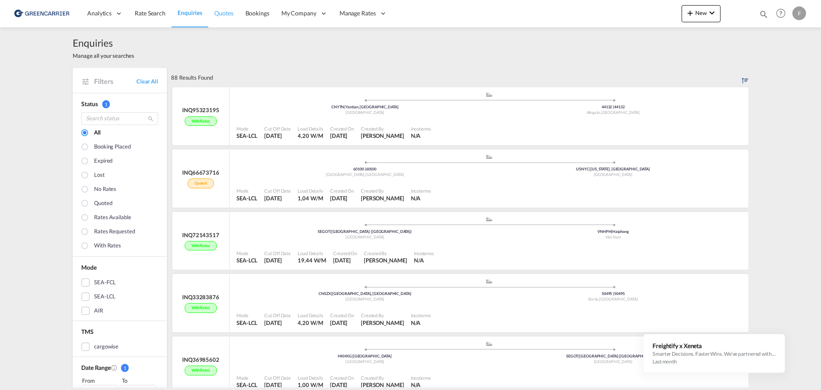  What do you see at coordinates (99, 175) in the screenshot?
I see `div: Lost` at bounding box center [99, 175].